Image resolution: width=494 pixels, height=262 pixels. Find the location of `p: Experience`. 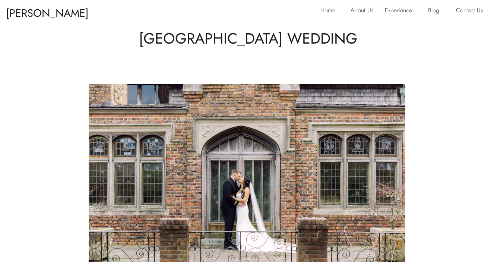

p: Experience is located at coordinates (401, 11).